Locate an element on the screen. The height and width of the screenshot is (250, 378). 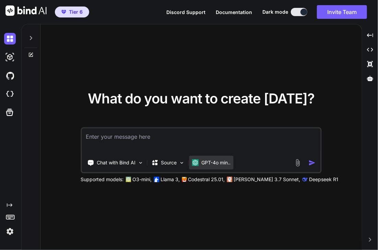
button: Invite Team is located at coordinates (342, 12).